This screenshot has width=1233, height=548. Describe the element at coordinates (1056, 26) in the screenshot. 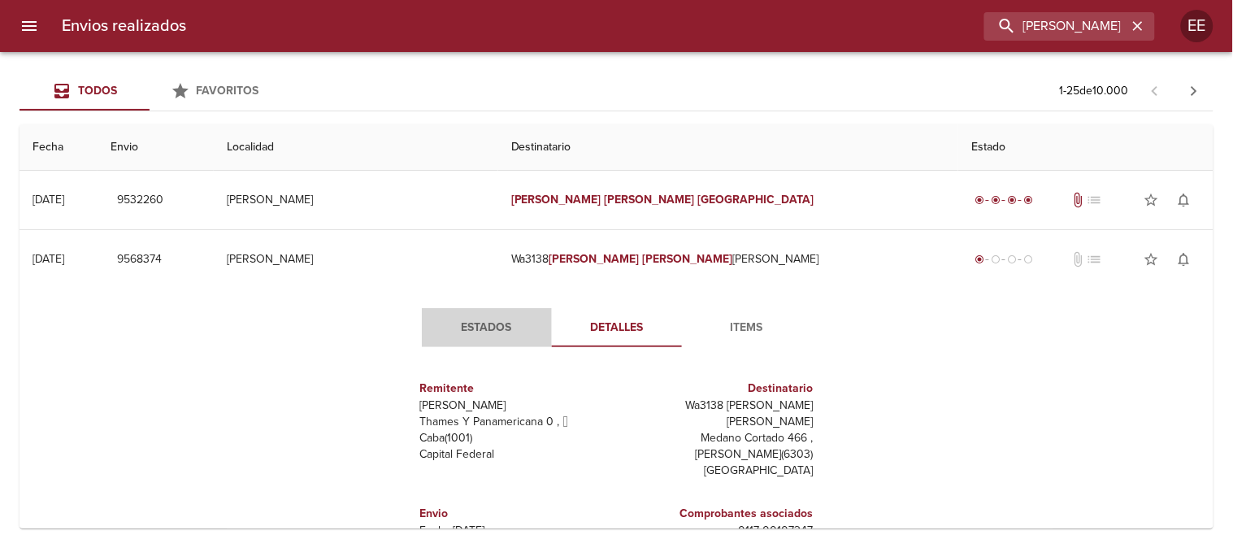

I see `input: buscar` at that location.